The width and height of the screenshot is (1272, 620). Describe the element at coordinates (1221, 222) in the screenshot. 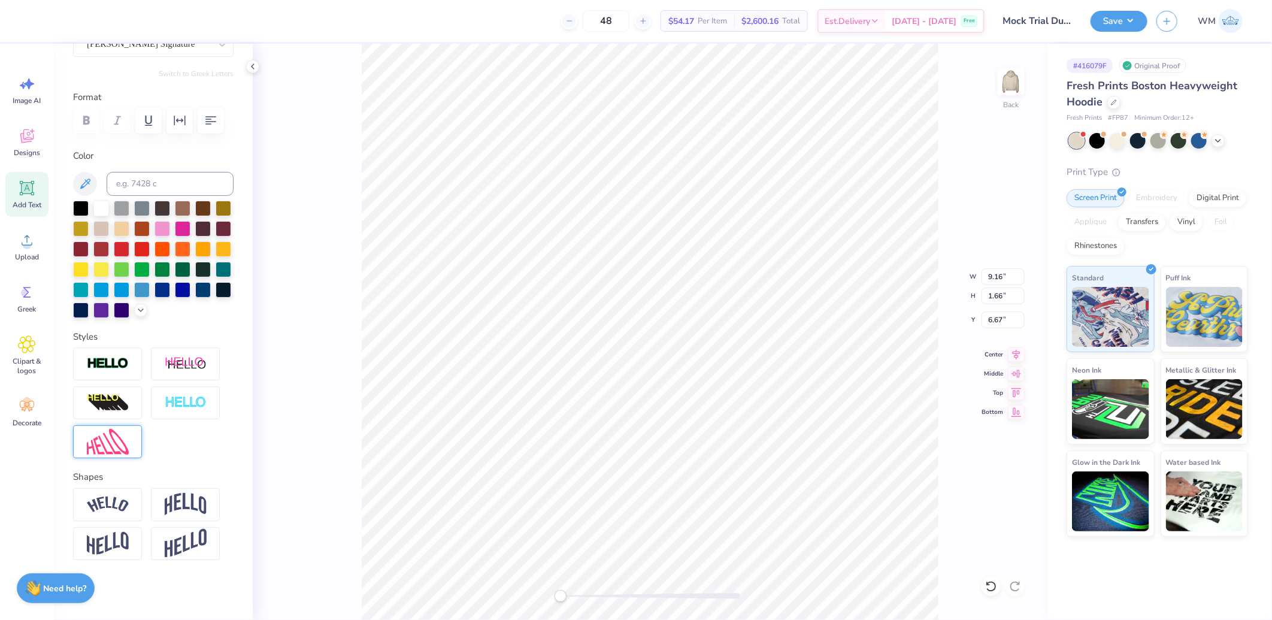

I see `div: Foil` at that location.